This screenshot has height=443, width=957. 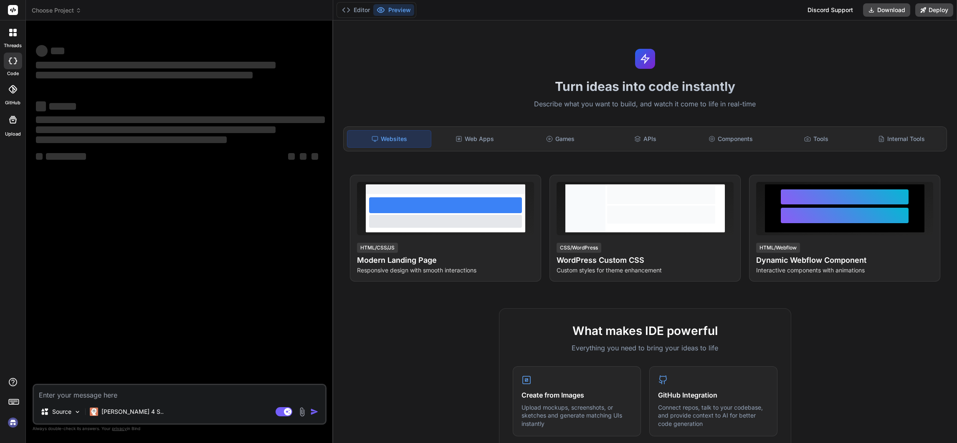 What do you see at coordinates (13, 103) in the screenshot?
I see `label: GitHub` at bounding box center [13, 103].